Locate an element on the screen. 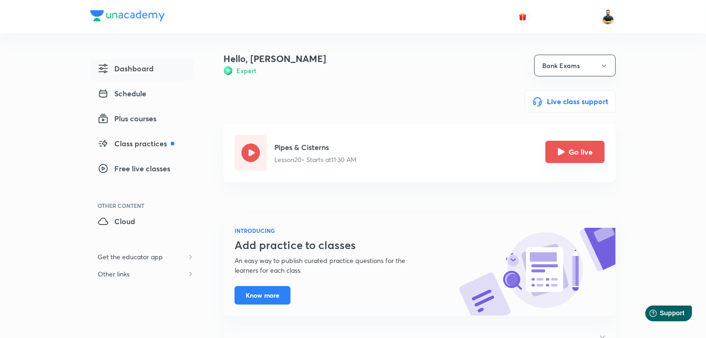 The height and width of the screenshot is (338, 706). a: Plus courses is located at coordinates (142, 120).